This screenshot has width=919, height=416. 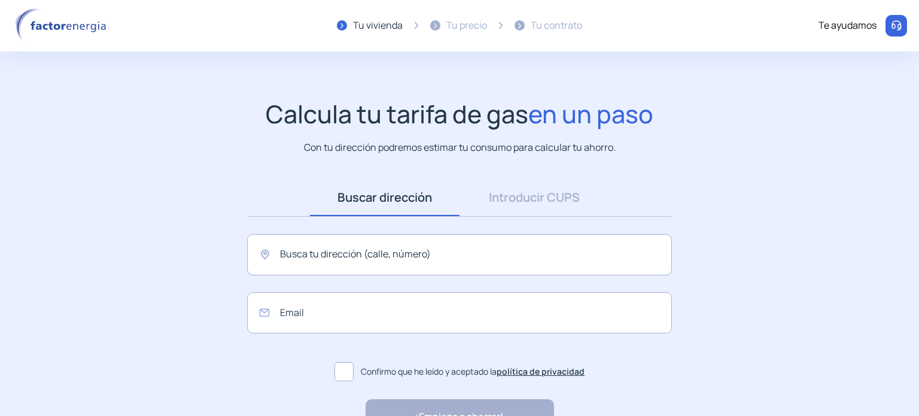 What do you see at coordinates (896, 26) in the screenshot?
I see `img: llamar` at bounding box center [896, 26].